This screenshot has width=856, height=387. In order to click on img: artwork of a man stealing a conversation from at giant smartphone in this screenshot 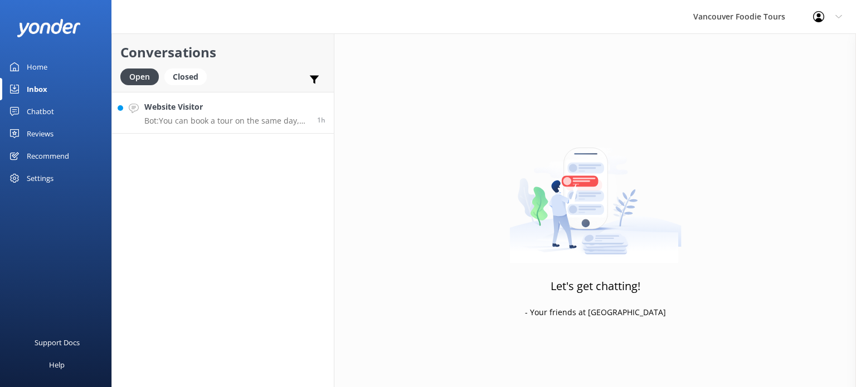, I will do `click(595, 194)`.